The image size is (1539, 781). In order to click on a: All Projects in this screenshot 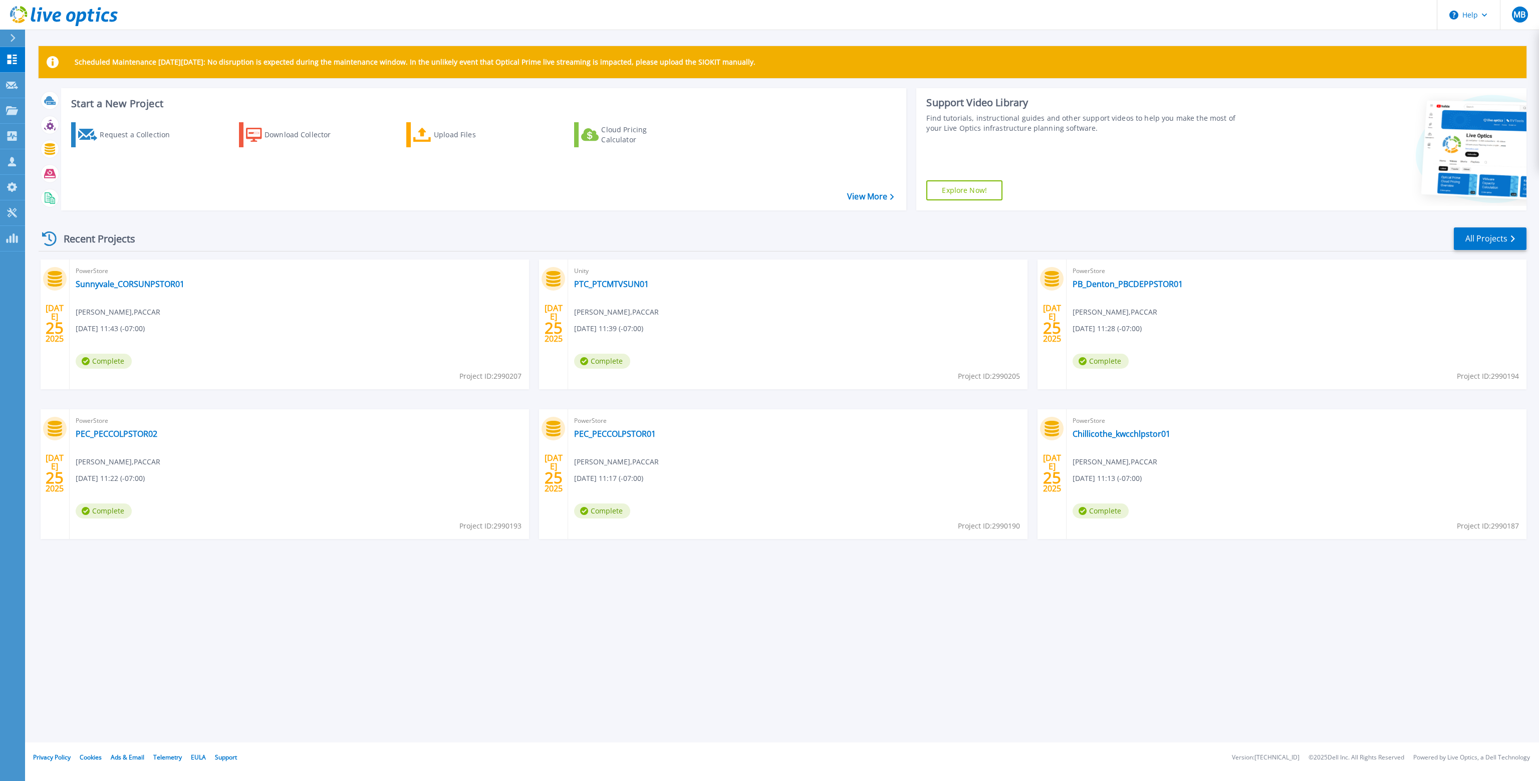, I will do `click(1489, 238)`.